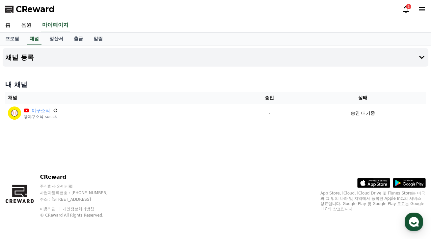 This screenshot has width=431, height=239. I want to click on a: 알림, so click(98, 39).